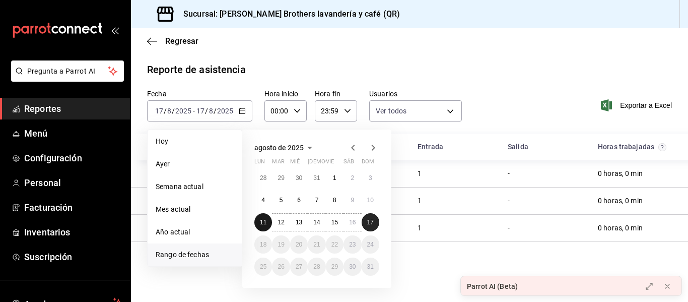 The height and width of the screenshot is (302, 688). What do you see at coordinates (334, 222) in the screenshot?
I see `button: 15 de agosto de 2025` at bounding box center [334, 222].